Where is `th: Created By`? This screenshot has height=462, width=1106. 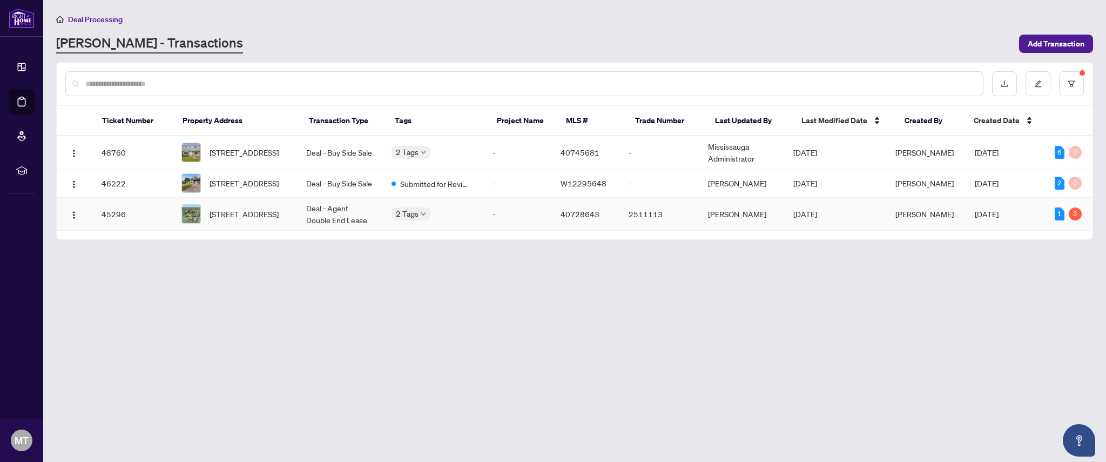
th: Created By is located at coordinates (930, 121).